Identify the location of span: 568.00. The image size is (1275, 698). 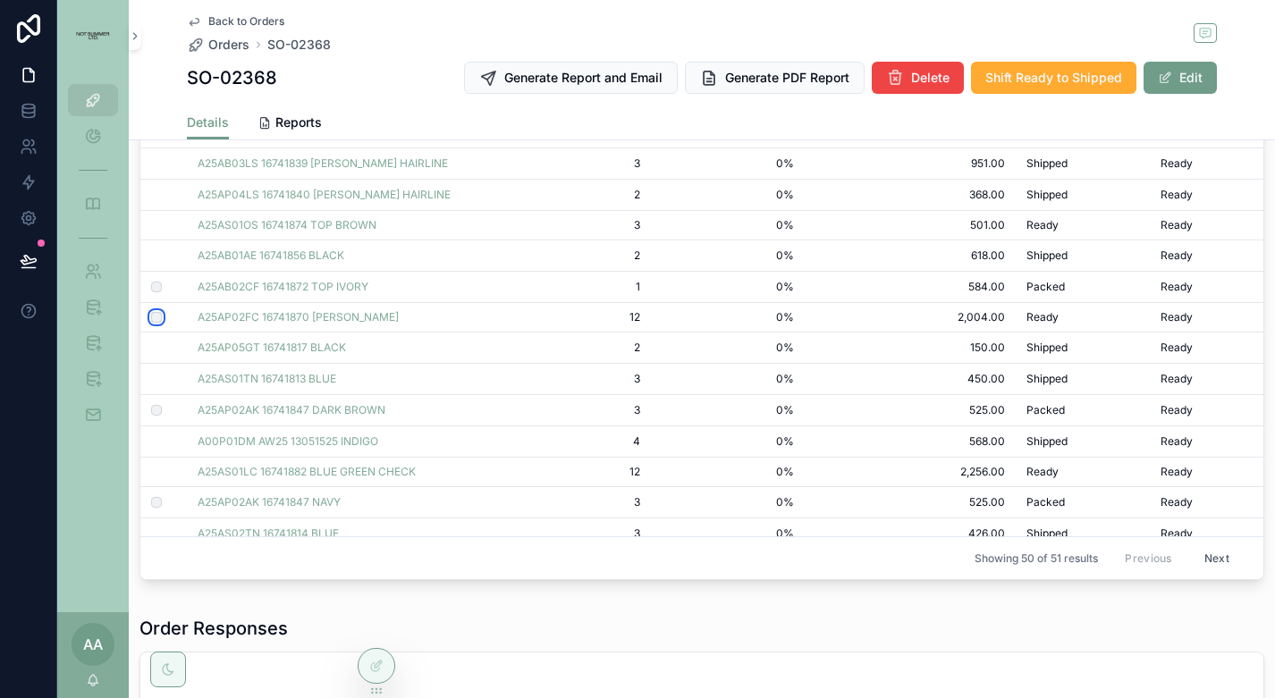
(910, 442).